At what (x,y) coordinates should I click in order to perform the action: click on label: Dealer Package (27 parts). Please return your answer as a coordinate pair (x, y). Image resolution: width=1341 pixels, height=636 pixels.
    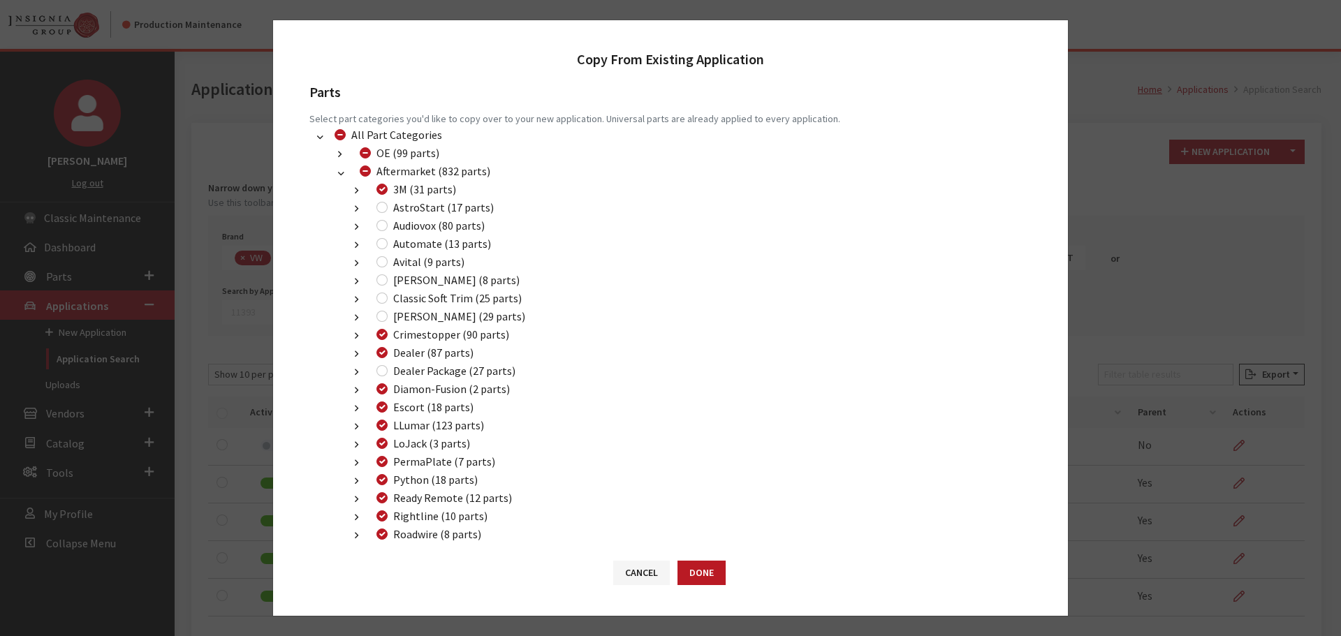
    Looking at the image, I should click on (454, 371).